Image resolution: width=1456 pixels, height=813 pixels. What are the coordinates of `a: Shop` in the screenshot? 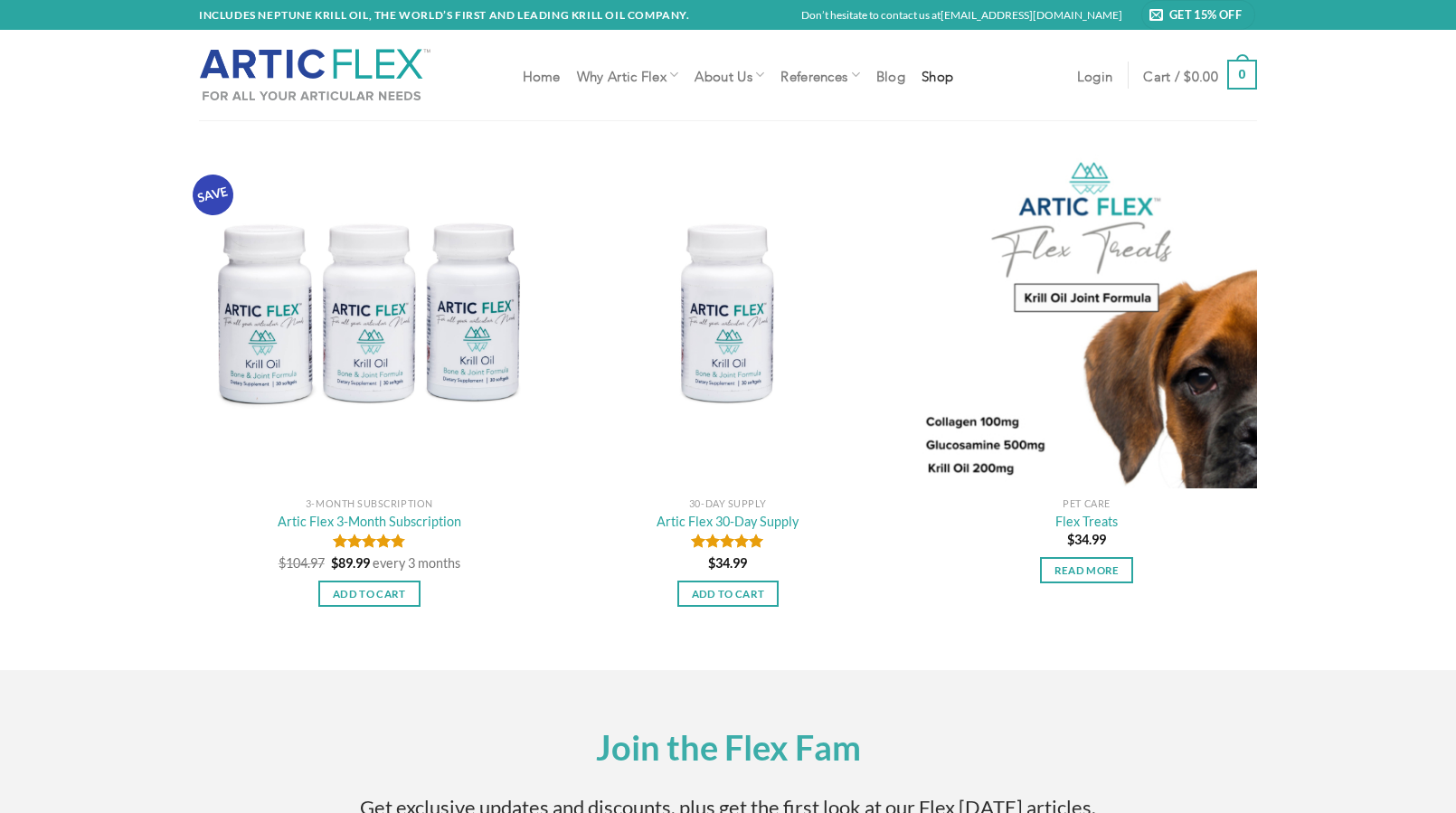 It's located at (937, 76).